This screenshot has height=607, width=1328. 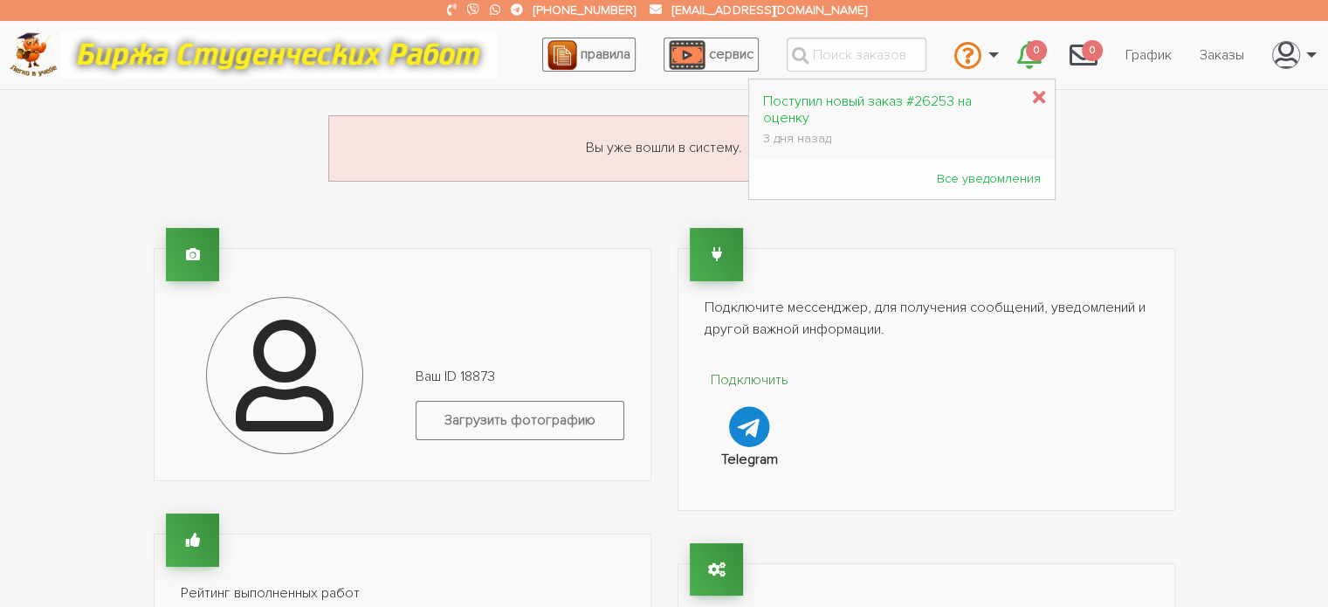 What do you see at coordinates (520, 410) in the screenshot?
I see `div: Ваш ID 18873` at bounding box center [520, 410].